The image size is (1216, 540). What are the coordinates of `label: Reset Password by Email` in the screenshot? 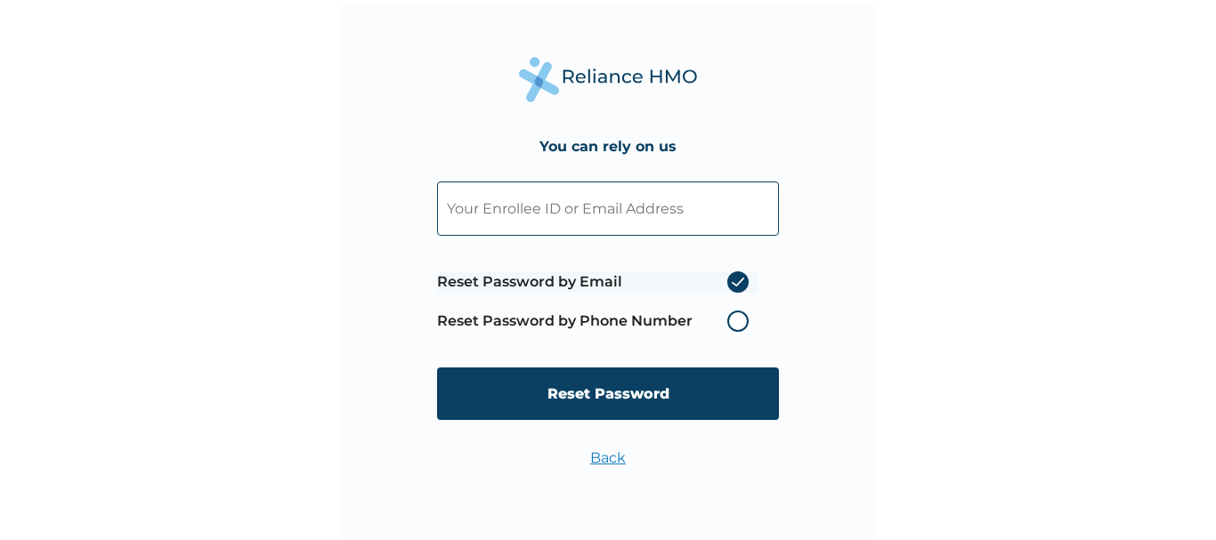 It's located at (597, 282).